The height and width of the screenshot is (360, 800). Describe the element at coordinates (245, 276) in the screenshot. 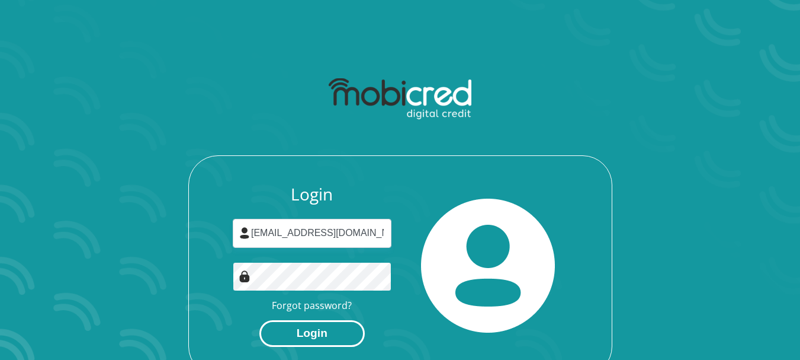

I see `img: Image` at that location.